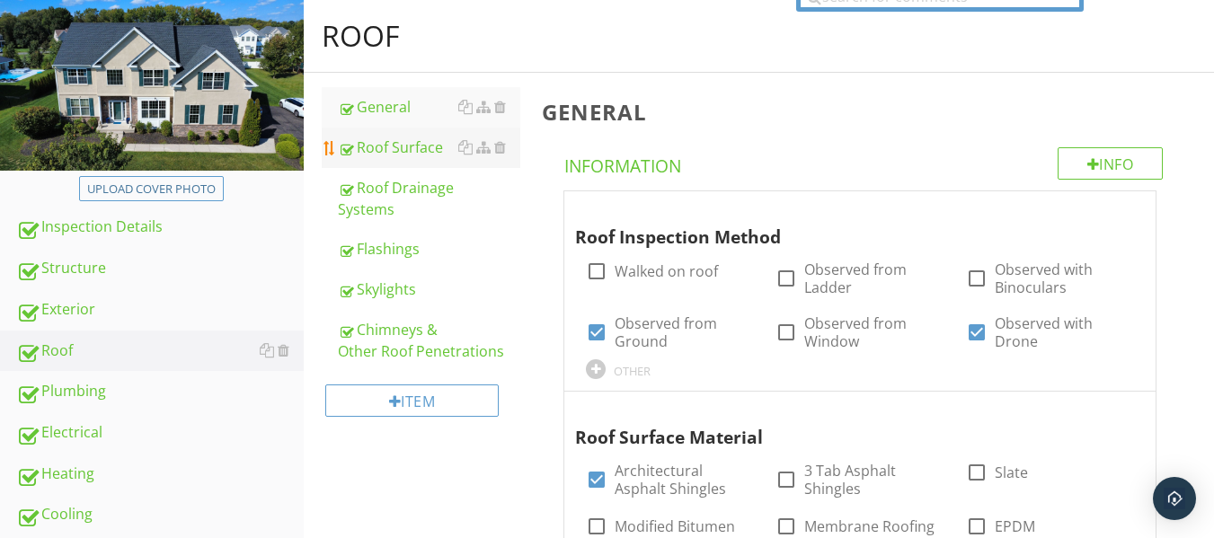  What do you see at coordinates (846, 225) in the screenshot?
I see `div: Roof Inspection Method` at bounding box center [846, 225].